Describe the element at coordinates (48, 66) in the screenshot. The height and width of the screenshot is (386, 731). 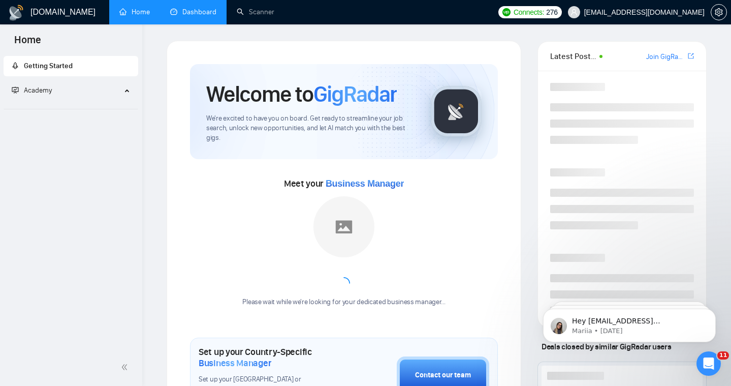
I see `span: Getting Started` at that location.